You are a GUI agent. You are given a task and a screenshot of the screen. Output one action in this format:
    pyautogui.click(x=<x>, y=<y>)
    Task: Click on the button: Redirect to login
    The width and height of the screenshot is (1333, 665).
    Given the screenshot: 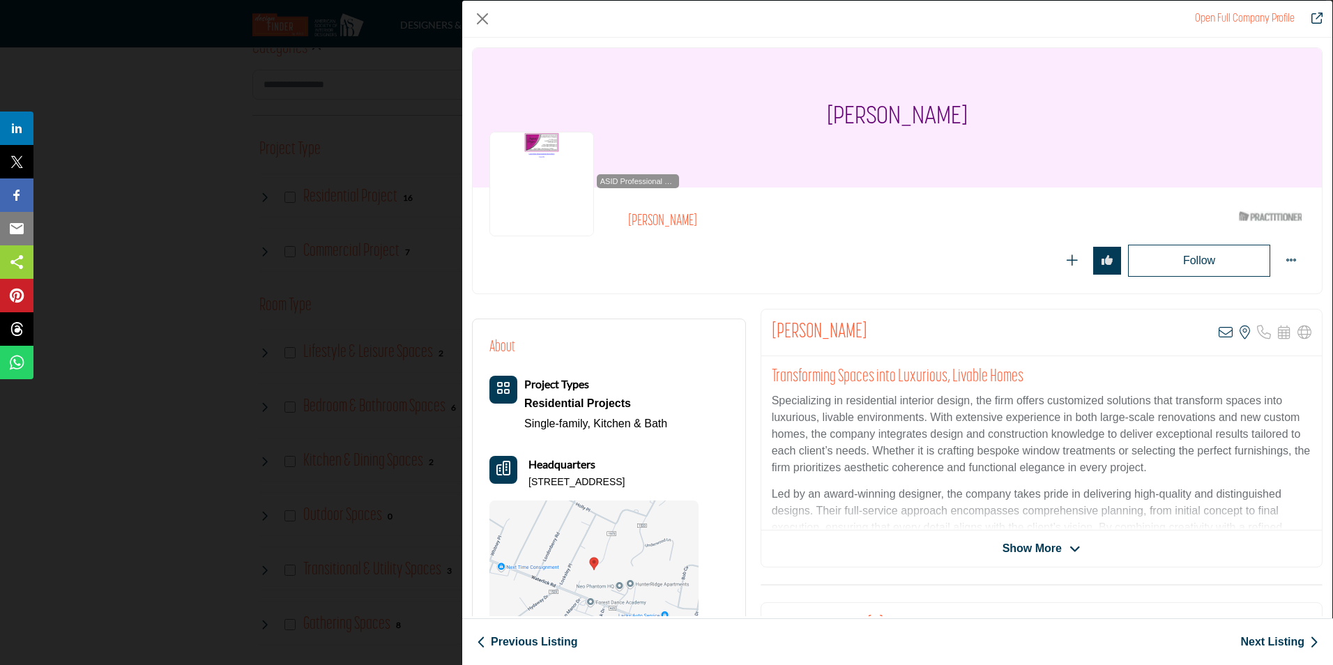 What is the action you would take?
    pyautogui.click(x=1199, y=261)
    